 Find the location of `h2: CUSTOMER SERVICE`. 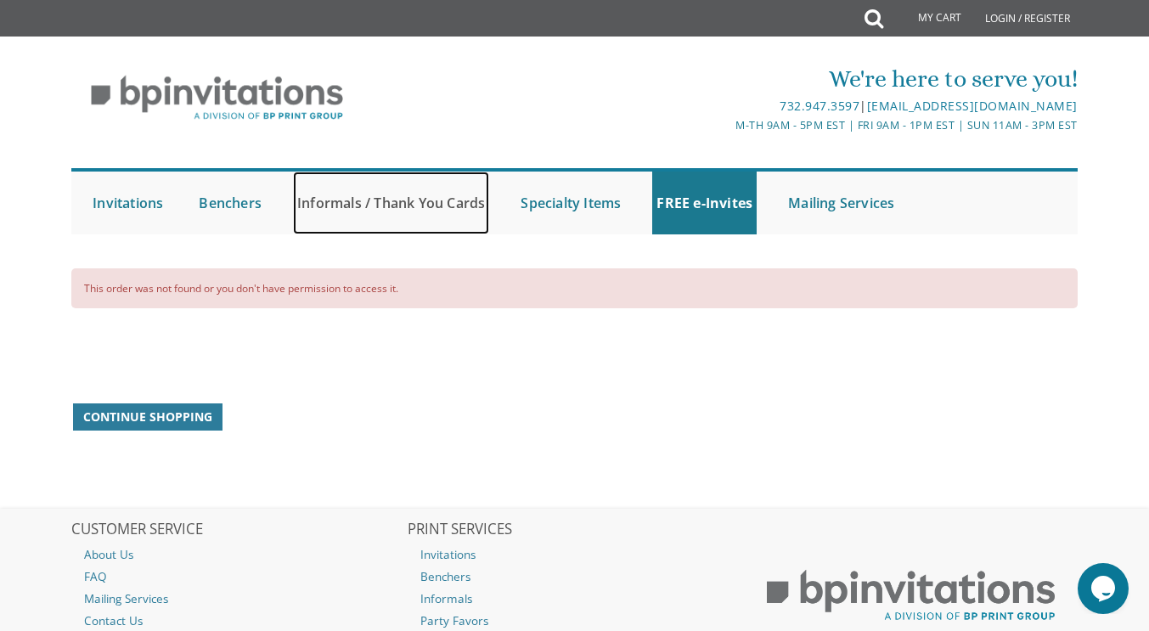

h2: CUSTOMER SERVICE is located at coordinates (238, 530).